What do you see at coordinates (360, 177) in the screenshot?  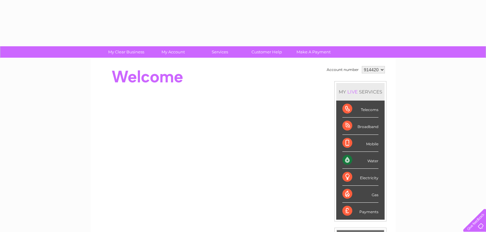 I see `div: Electricity` at bounding box center [360, 177].